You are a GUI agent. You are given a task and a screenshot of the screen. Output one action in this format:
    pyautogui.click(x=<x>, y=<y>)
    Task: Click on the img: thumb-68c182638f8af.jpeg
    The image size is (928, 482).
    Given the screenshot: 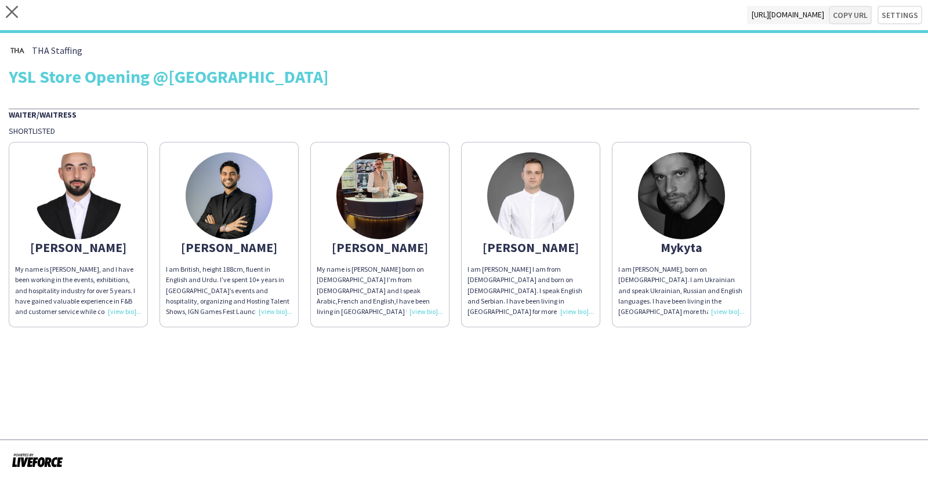 What is the action you would take?
    pyautogui.click(x=78, y=196)
    